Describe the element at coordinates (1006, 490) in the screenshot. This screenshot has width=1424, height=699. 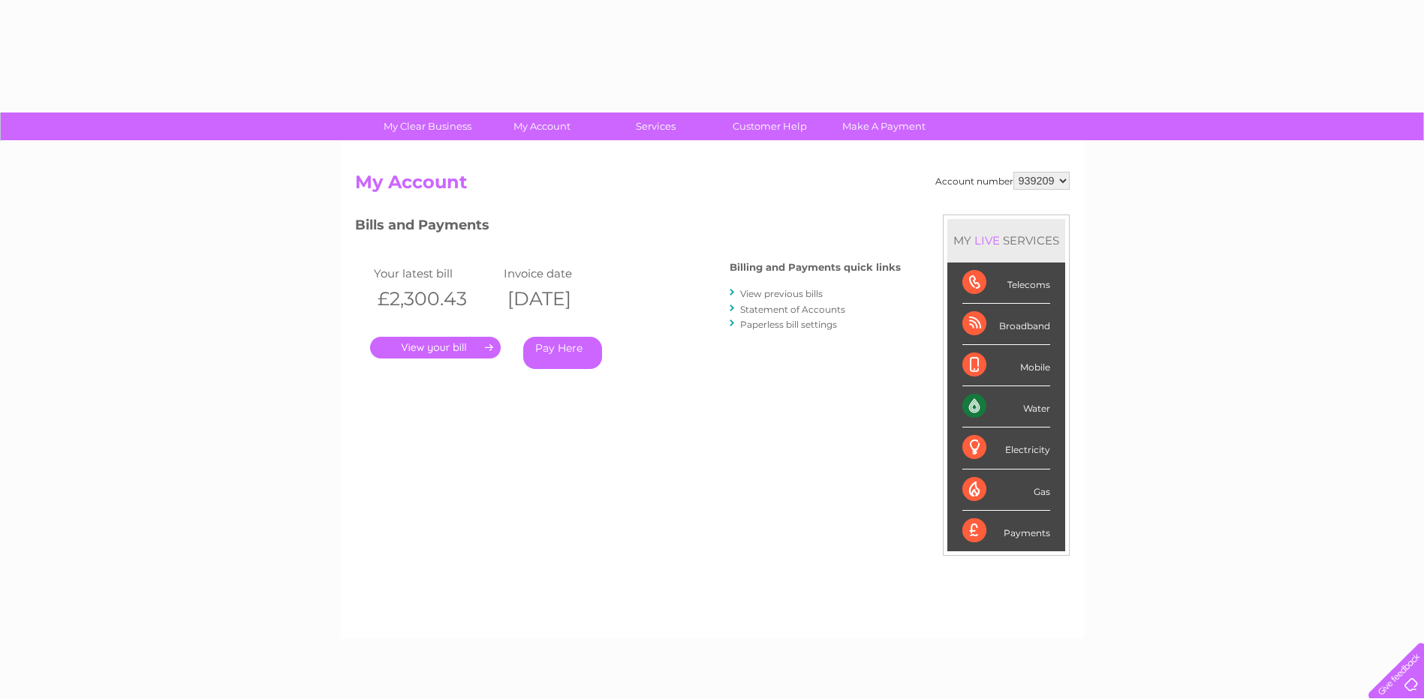
I see `div: Gas` at that location.